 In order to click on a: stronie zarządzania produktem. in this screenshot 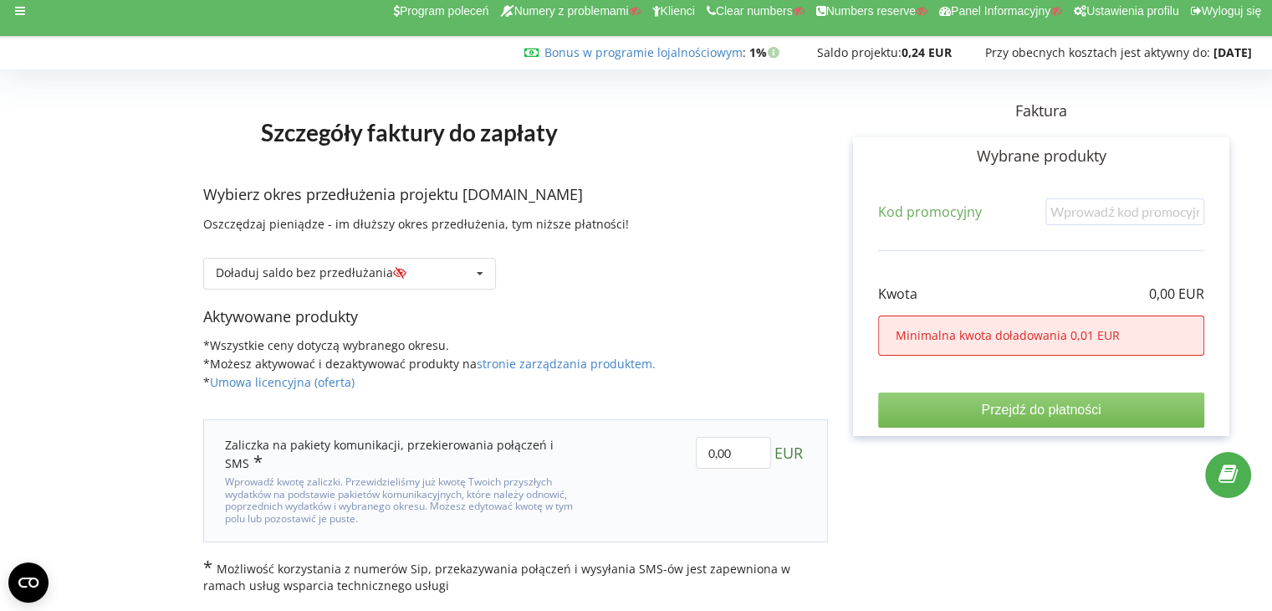, I will do `click(566, 363)`.